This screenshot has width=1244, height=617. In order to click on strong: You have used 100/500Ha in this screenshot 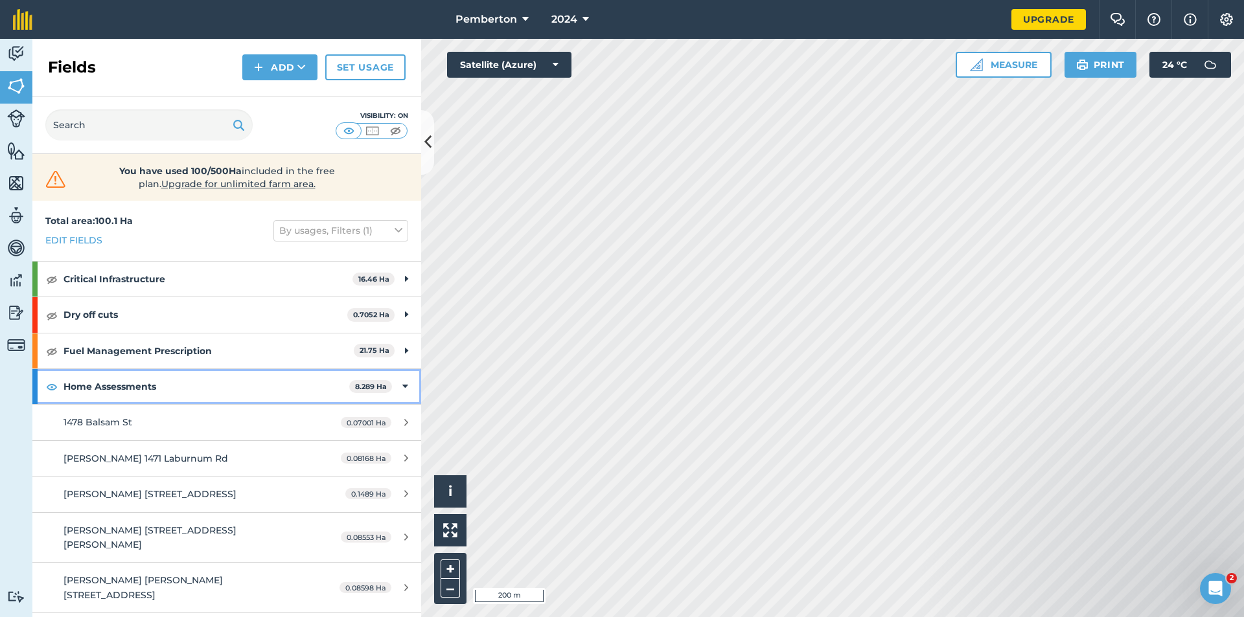, I will do `click(180, 171)`.